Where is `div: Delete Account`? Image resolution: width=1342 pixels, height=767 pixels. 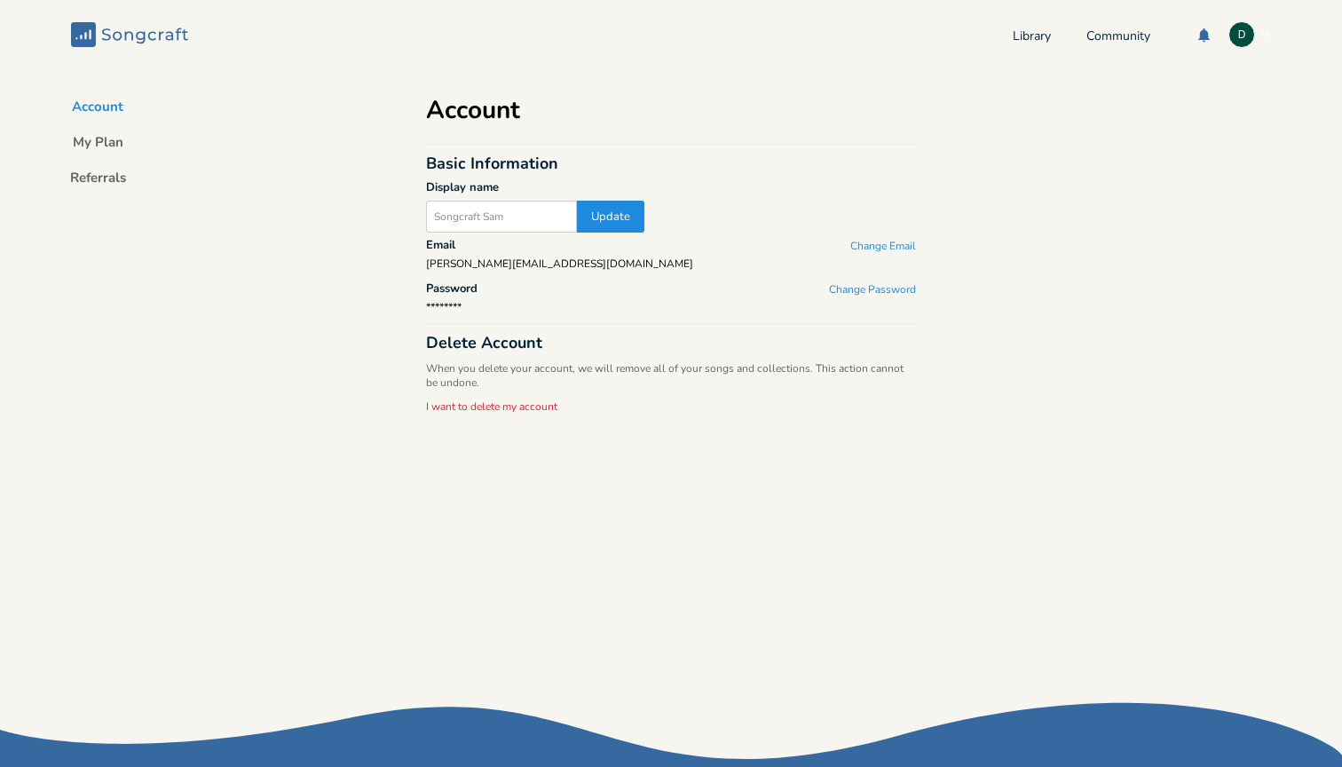 div: Delete Account is located at coordinates (671, 343).